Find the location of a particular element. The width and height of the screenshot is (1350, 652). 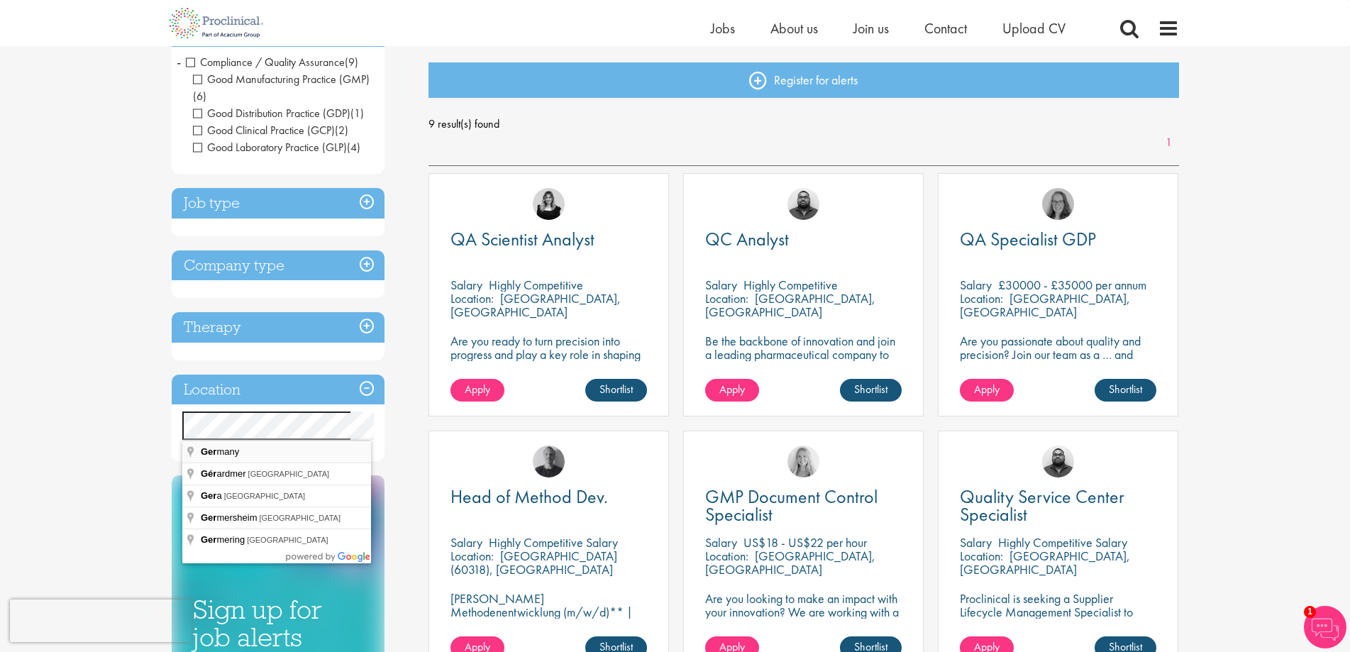

img: Ashley Bennett is located at coordinates (1057, 461).